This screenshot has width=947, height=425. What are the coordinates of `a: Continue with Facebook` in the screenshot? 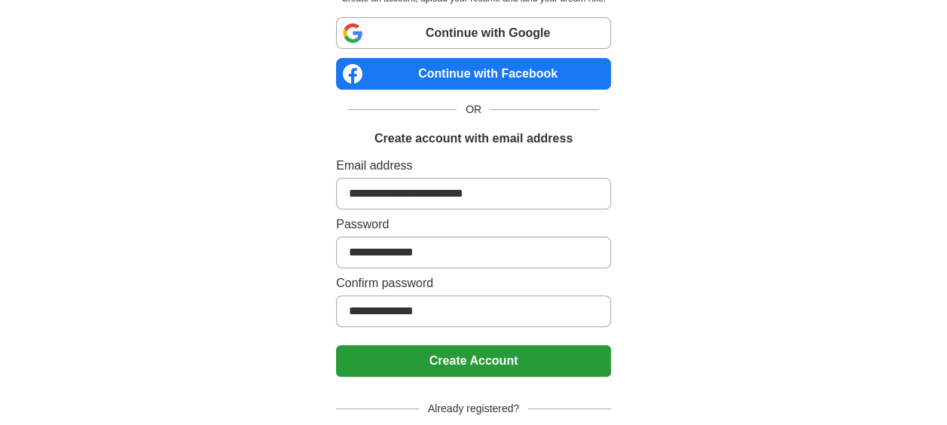 It's located at (473, 74).